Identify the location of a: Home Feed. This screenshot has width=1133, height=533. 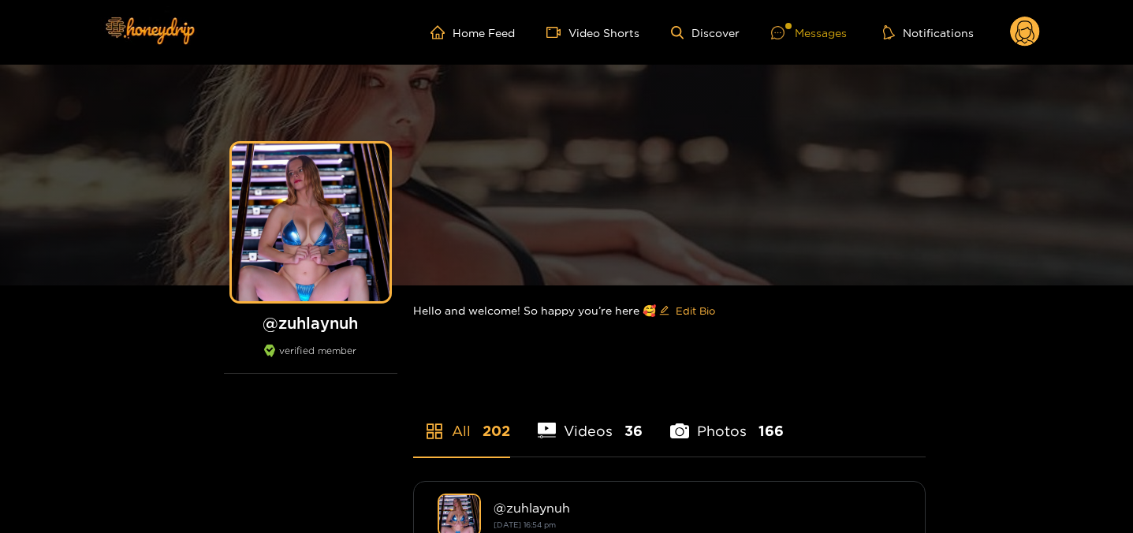
(472, 32).